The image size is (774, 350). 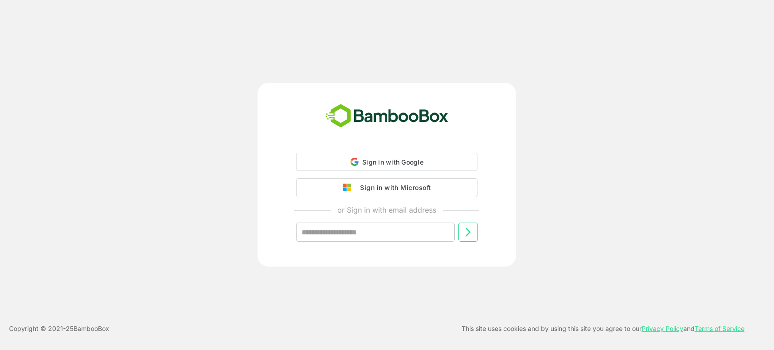 I want to click on span: Sign in with Google, so click(x=393, y=162).